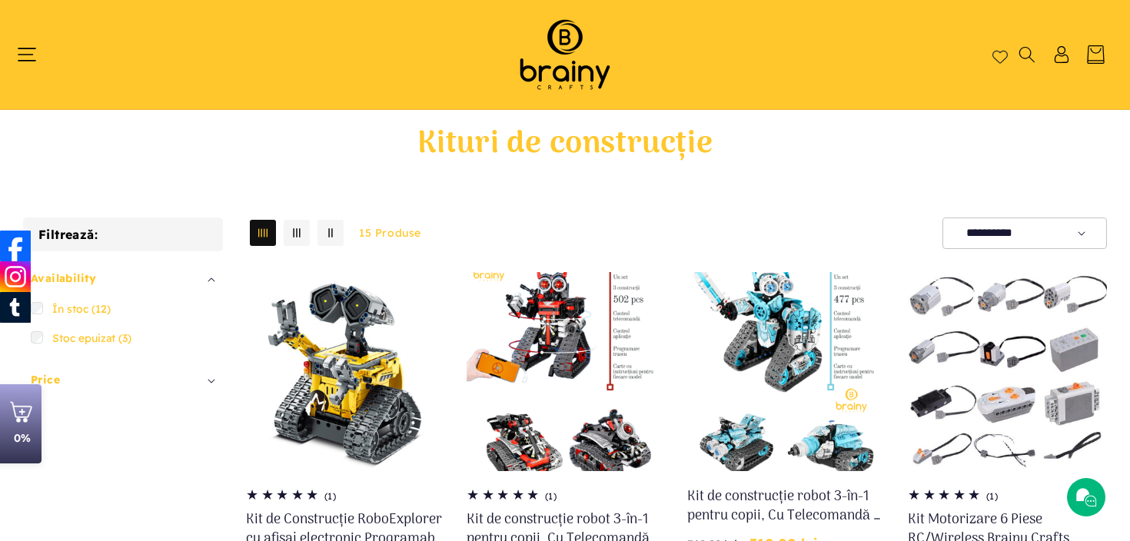 Image resolution: width=1130 pixels, height=541 pixels. What do you see at coordinates (123, 278) in the screenshot?
I see `summary: Availability (0 selectat)` at bounding box center [123, 278].